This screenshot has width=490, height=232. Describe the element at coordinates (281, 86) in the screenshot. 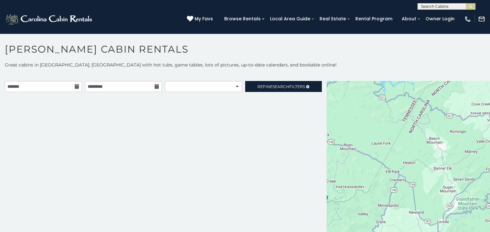

I see `span: Refine Filters` at that location.